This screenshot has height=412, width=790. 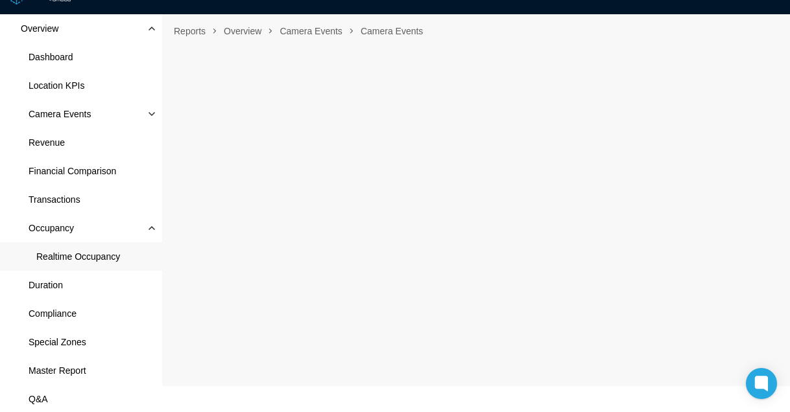 What do you see at coordinates (189, 31) in the screenshot?
I see `span: Reports` at bounding box center [189, 31].